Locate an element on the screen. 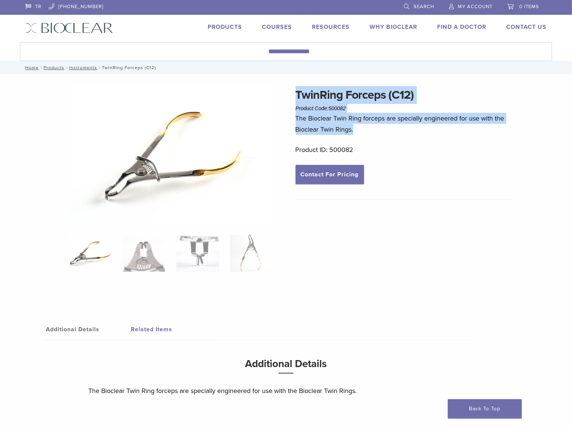 Image resolution: width=572 pixels, height=427 pixels. span: Search is located at coordinates (424, 7).